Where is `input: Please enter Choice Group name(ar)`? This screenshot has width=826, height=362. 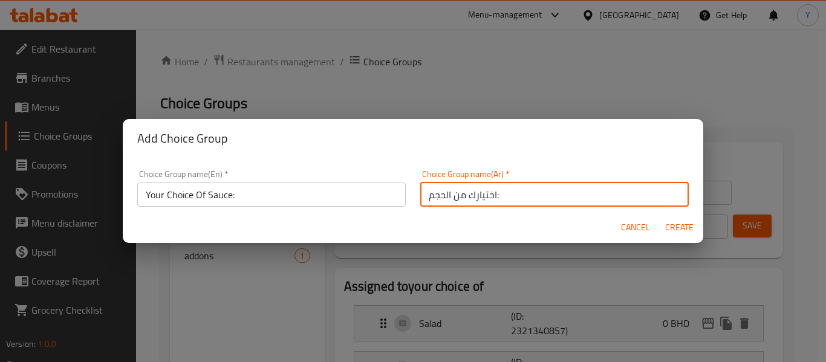 input: Please enter Choice Group name(ar) is located at coordinates (554, 195).